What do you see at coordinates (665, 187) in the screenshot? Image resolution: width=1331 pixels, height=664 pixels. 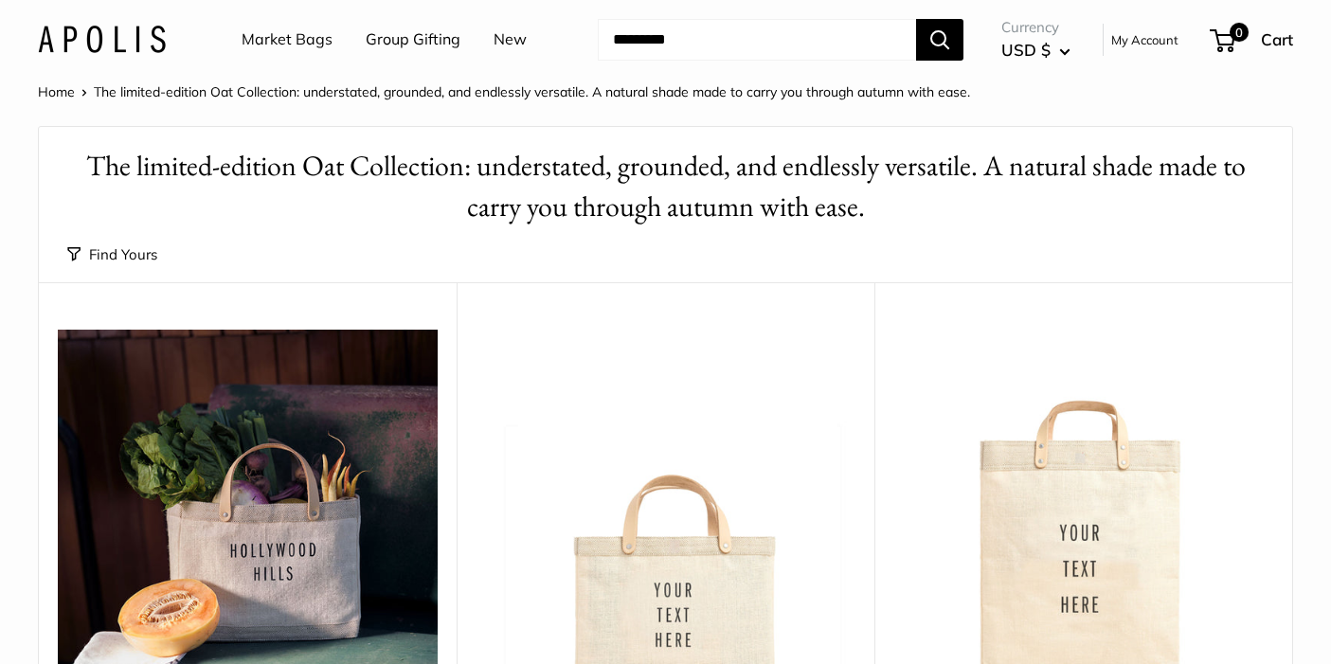 I see `h1: The limited-edition Oat Collection: understated, grounded, and endlessly versatile. A natural sha...` at bounding box center [665, 187].